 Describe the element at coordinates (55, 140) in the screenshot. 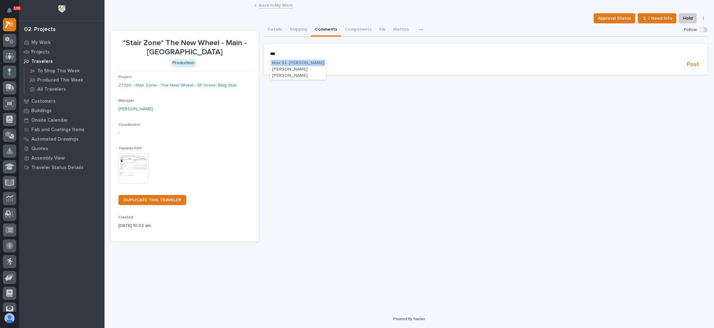

I see `p: Automated Drawings` at that location.